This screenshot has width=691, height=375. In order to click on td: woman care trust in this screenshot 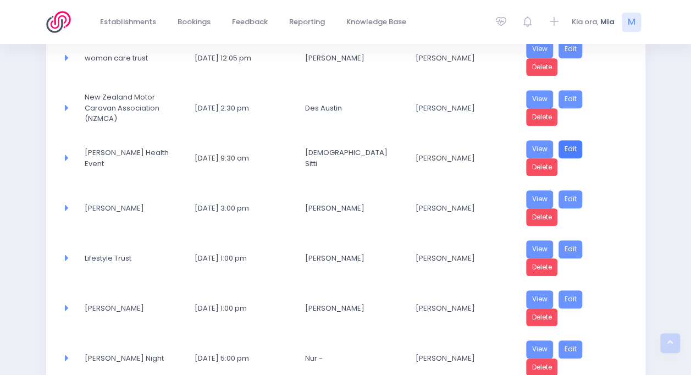, I will do `click(132, 58)`.